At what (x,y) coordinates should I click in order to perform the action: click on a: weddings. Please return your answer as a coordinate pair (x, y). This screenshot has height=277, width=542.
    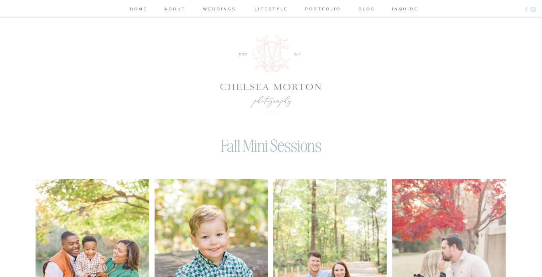
    Looking at the image, I should click on (219, 10).